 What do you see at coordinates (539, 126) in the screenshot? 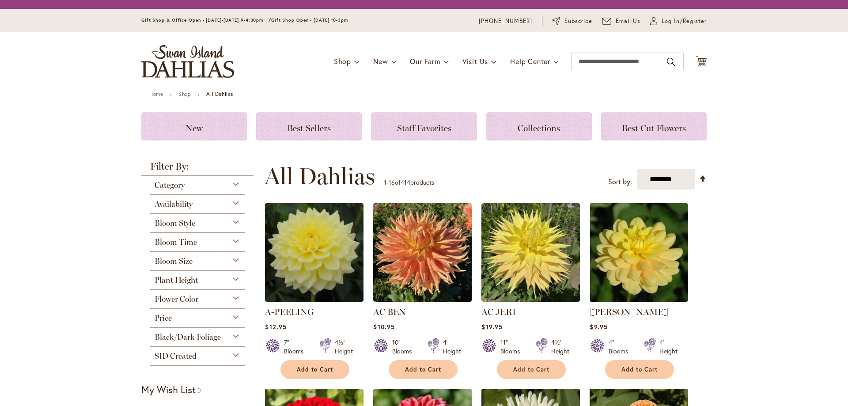
I see `a: Collections` at bounding box center [539, 126].